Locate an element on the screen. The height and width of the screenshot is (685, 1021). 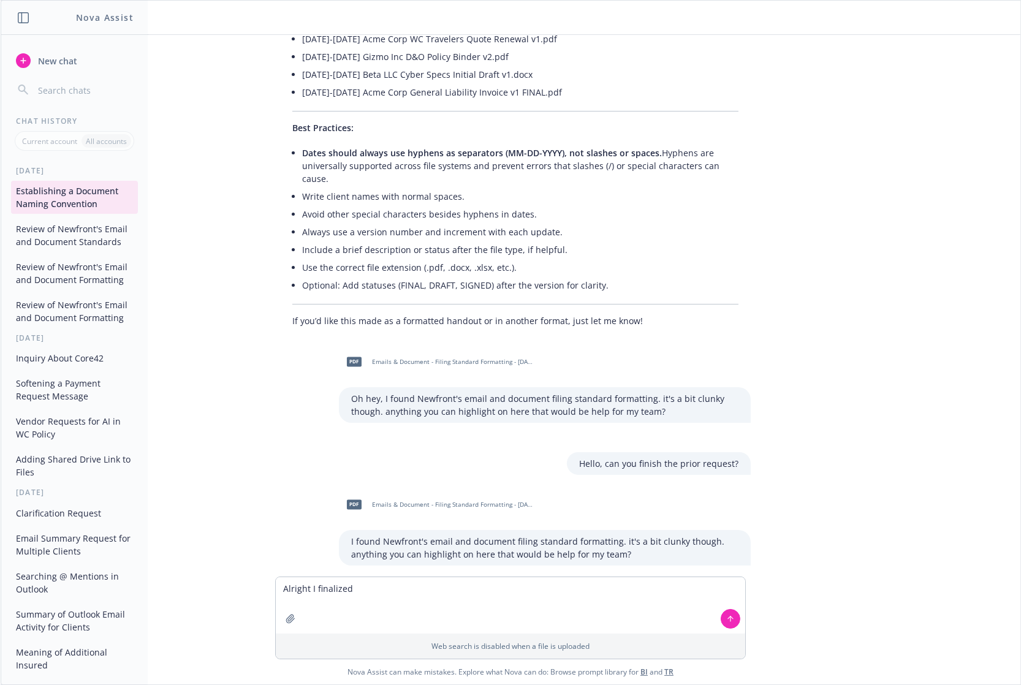
button: New chat is located at coordinates (74, 61).